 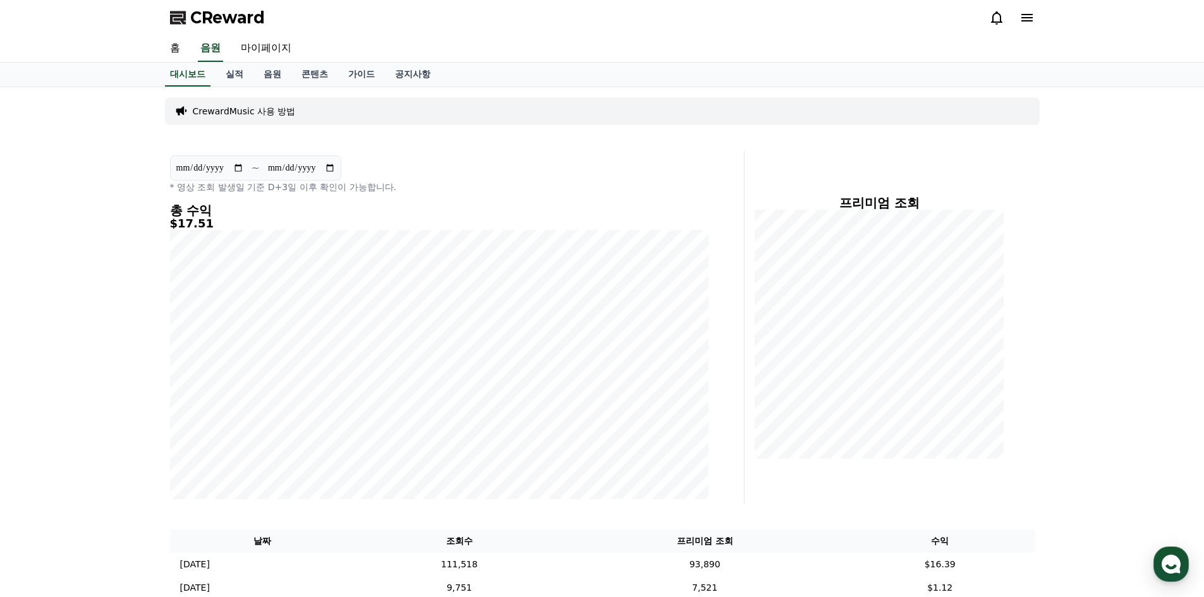 I want to click on a: 홈, so click(x=175, y=49).